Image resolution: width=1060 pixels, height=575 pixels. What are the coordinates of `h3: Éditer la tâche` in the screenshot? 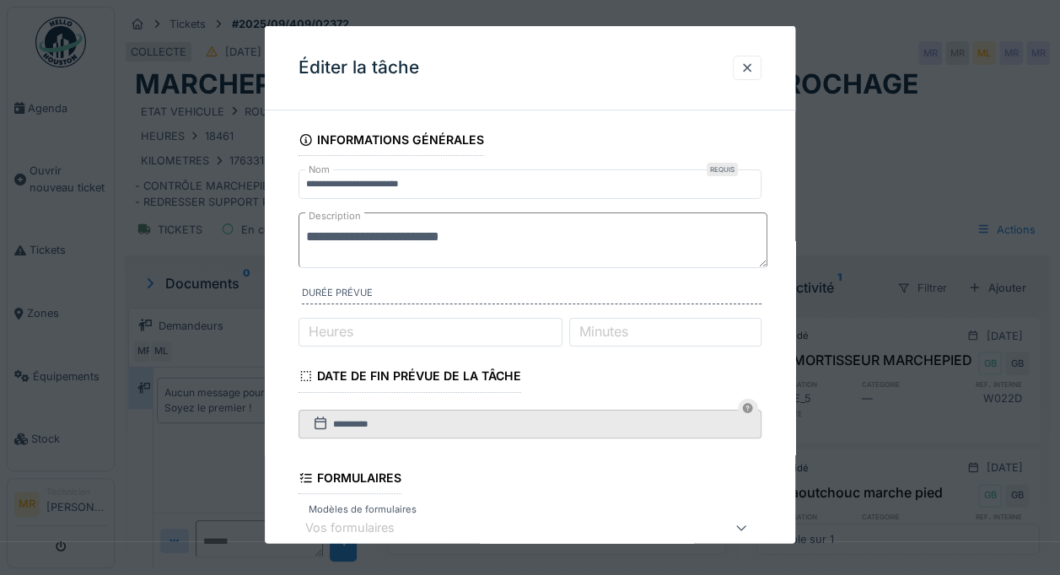 It's located at (358, 67).